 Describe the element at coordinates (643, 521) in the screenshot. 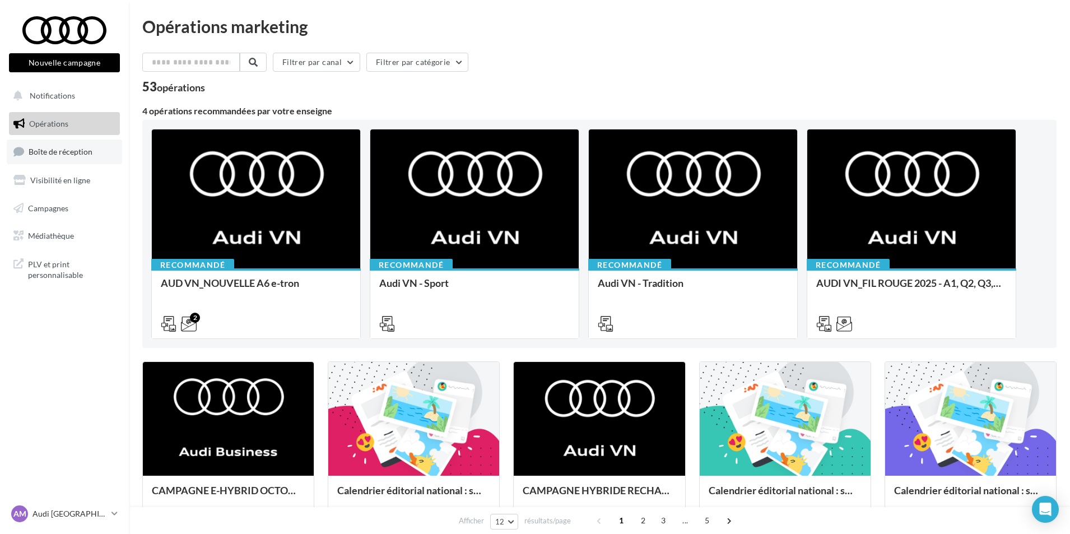

I see `span: 2` at that location.